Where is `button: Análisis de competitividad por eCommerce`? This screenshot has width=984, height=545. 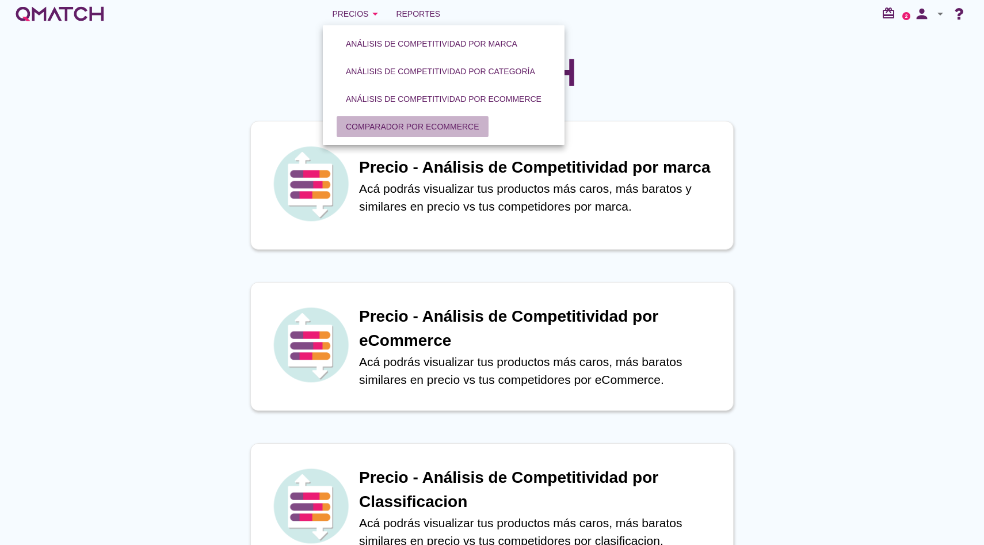 button: Análisis de competitividad por eCommerce is located at coordinates (444, 99).